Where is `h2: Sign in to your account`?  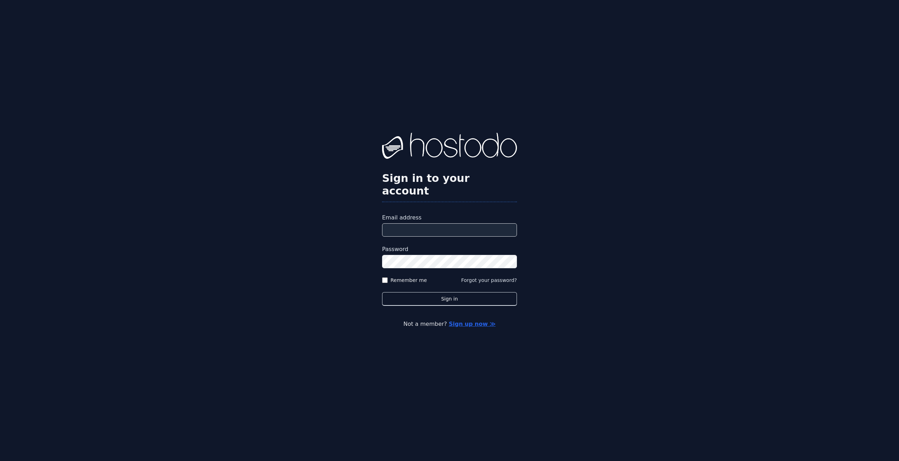 h2: Sign in to your account is located at coordinates (449, 185).